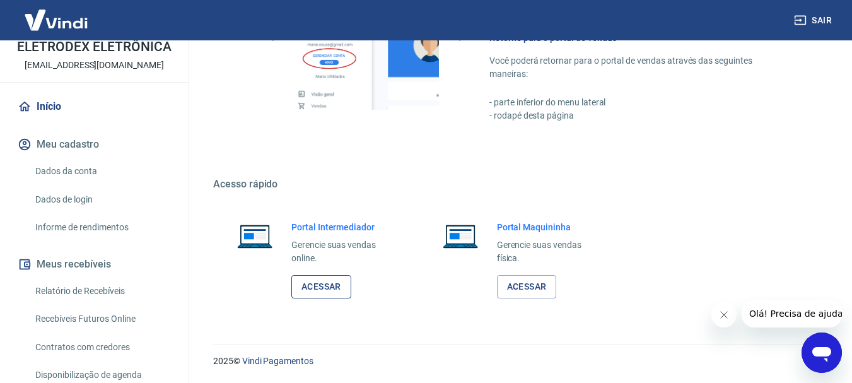 Image resolution: width=852 pixels, height=383 pixels. Describe the element at coordinates (549, 227) in the screenshot. I see `h6: Portal Maquininha` at that location.